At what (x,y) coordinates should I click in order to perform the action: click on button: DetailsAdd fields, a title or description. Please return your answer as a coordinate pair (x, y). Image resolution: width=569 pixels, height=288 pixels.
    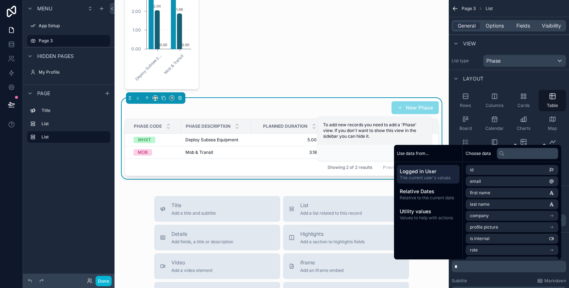
    Looking at the image, I should click on (217, 238).